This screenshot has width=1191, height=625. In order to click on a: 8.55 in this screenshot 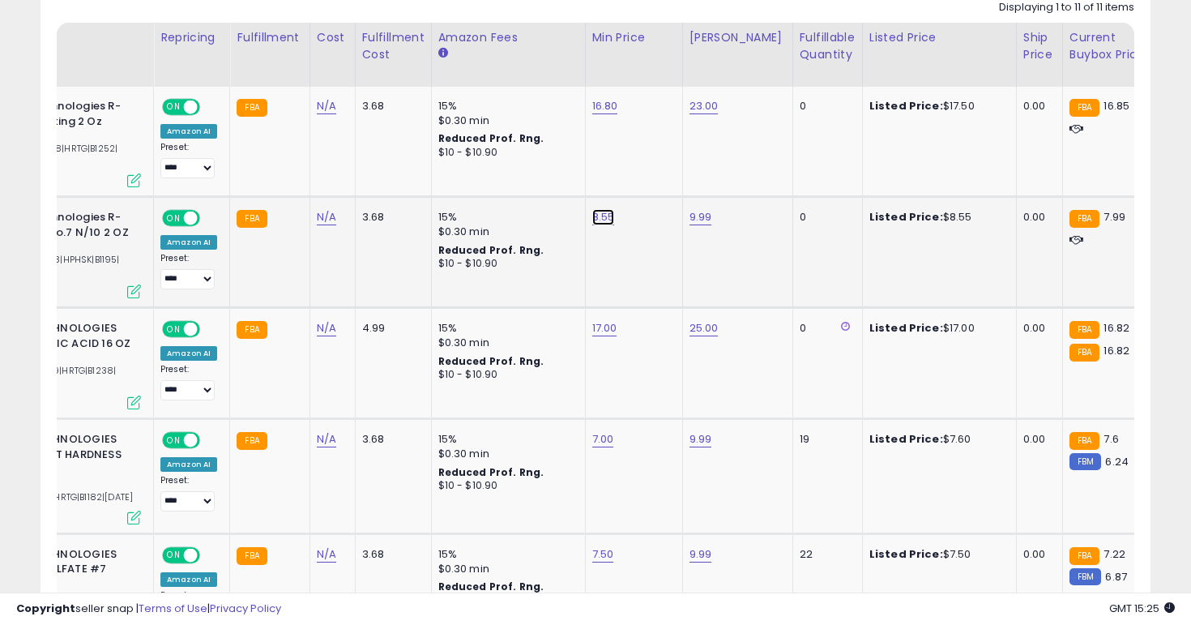, I will do `click(604, 217)`.